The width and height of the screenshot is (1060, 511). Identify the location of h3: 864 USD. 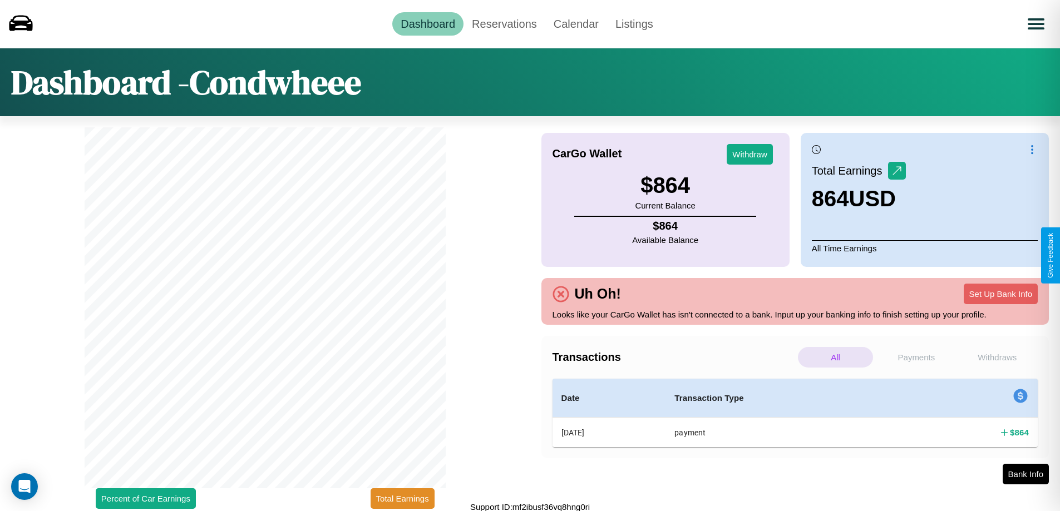
(859, 199).